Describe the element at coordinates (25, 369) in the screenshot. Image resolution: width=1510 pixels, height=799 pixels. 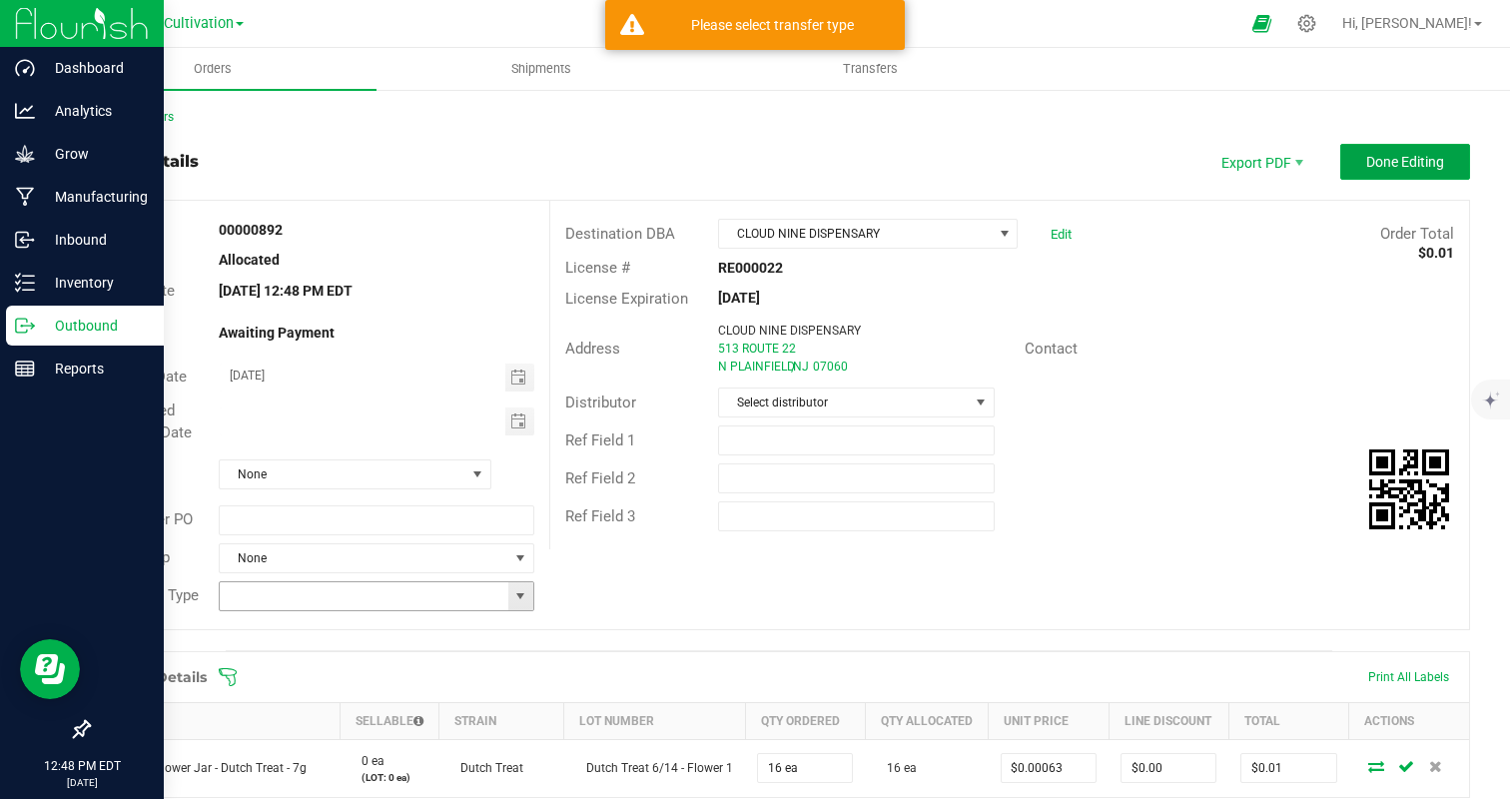
I see `inline-svg: Reports` at that location.